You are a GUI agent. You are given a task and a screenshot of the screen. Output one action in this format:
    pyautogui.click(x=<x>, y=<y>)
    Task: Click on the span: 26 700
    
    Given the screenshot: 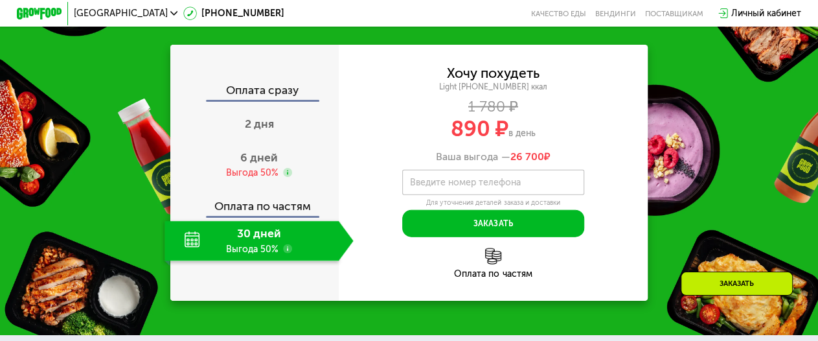 What is the action you would take?
    pyautogui.click(x=527, y=156)
    